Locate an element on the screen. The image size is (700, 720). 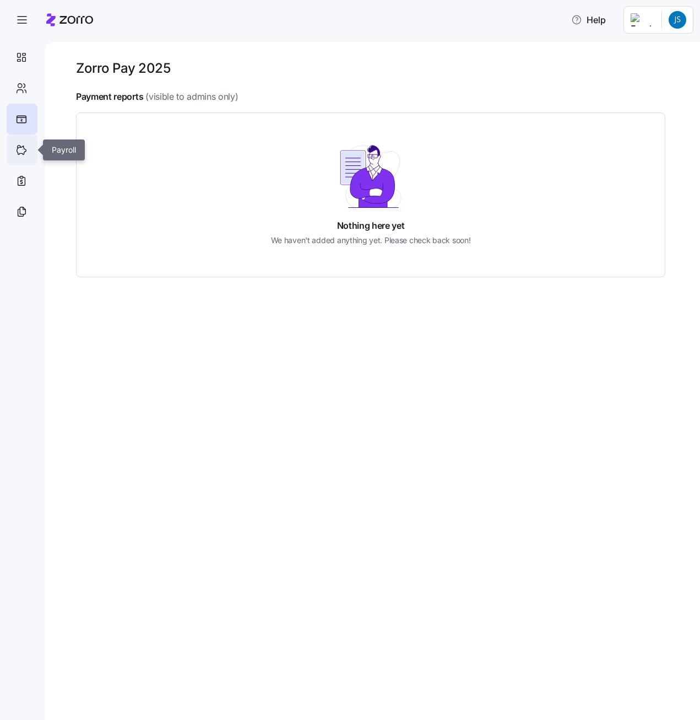
span: (visible to admins only) is located at coordinates (192, 96).